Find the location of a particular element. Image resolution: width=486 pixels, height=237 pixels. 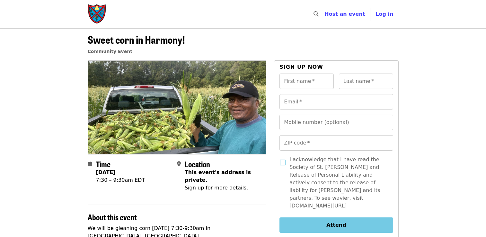

button: Log in is located at coordinates (384, 14).